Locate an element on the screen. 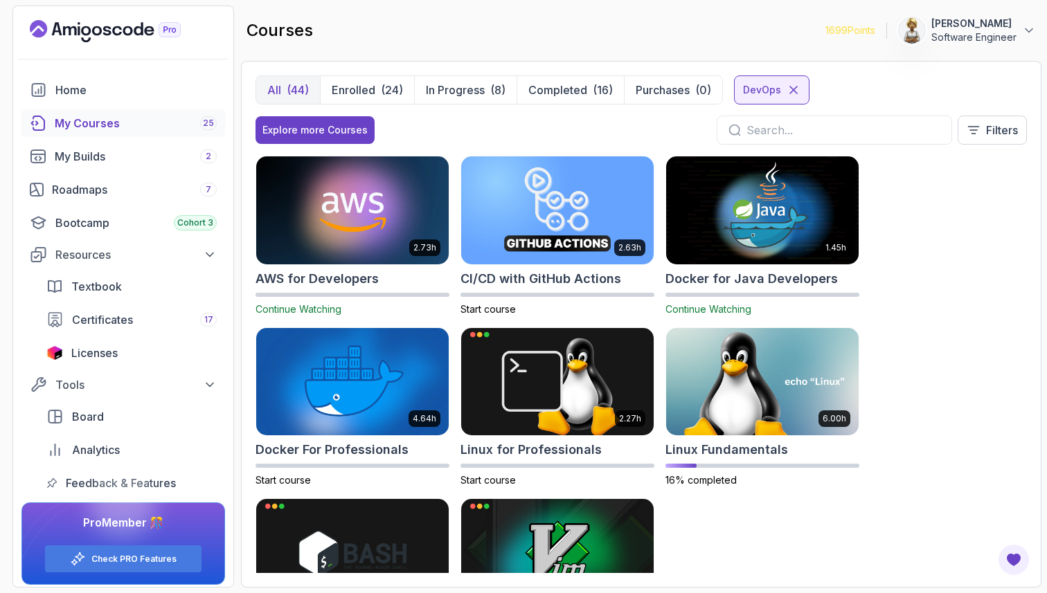 Image resolution: width=1047 pixels, height=593 pixels. span: Analytics is located at coordinates (96, 450).